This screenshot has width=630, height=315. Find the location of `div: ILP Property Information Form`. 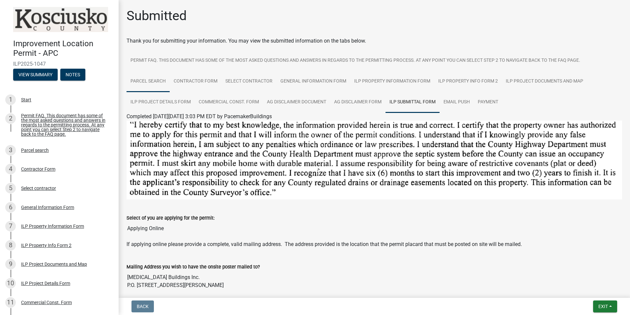

div: ILP Property Information Form is located at coordinates (52, 226).